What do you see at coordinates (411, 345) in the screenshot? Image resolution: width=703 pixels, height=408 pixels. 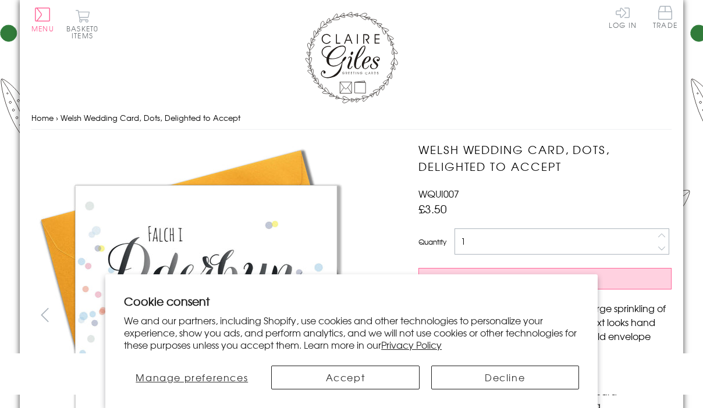 I see `a: Privacy Policy` at bounding box center [411, 345].